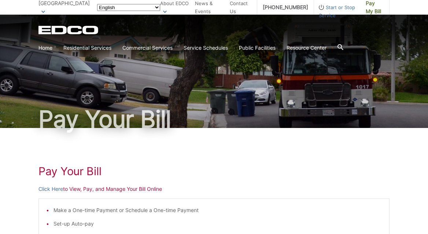 Image resolution: width=428 pixels, height=234 pixels. Describe the element at coordinates (206, 48) in the screenshot. I see `a: Service Schedules` at that location.